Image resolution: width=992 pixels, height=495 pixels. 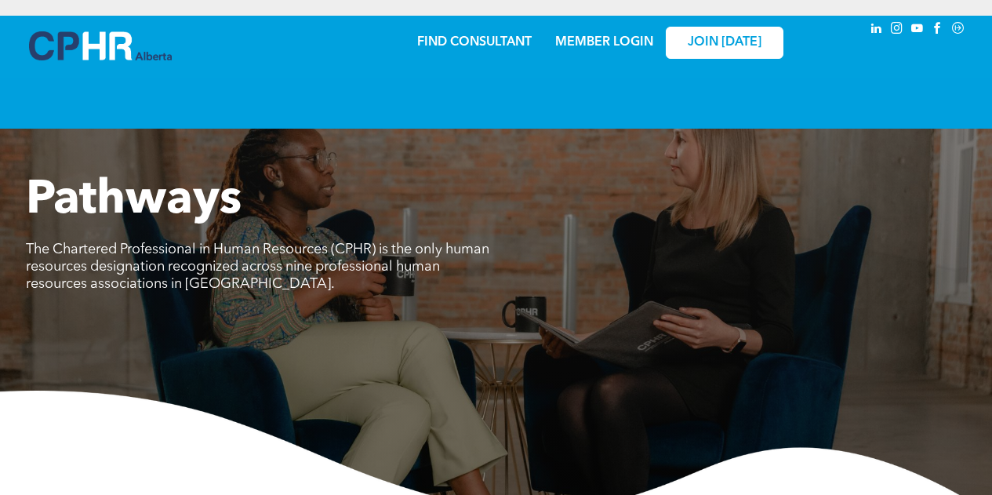 I want to click on a: instagram, so click(x=897, y=30).